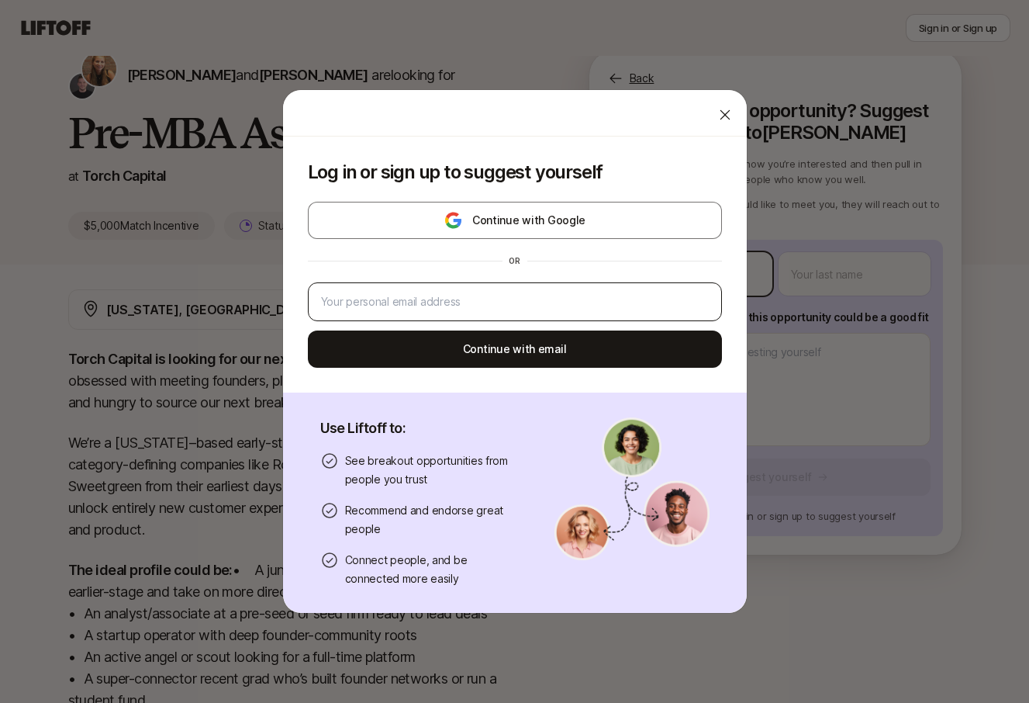  Describe the element at coordinates (419, 428) in the screenshot. I see `p: Use Liftoff to:` at that location.